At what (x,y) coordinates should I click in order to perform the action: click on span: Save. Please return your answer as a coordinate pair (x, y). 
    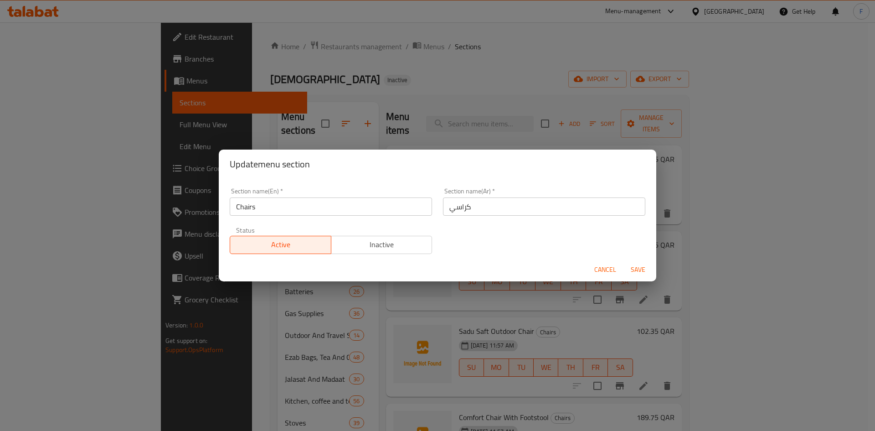
    Looking at the image, I should click on (638, 269).